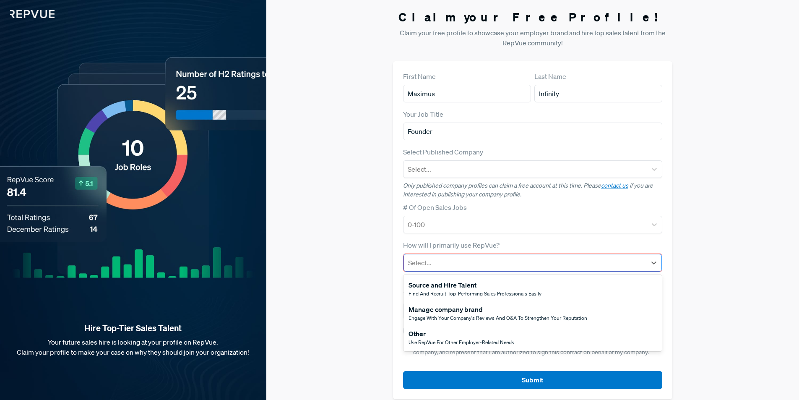 This screenshot has height=400, width=799. What do you see at coordinates (443, 152) in the screenshot?
I see `label: Select Published Company` at bounding box center [443, 152].